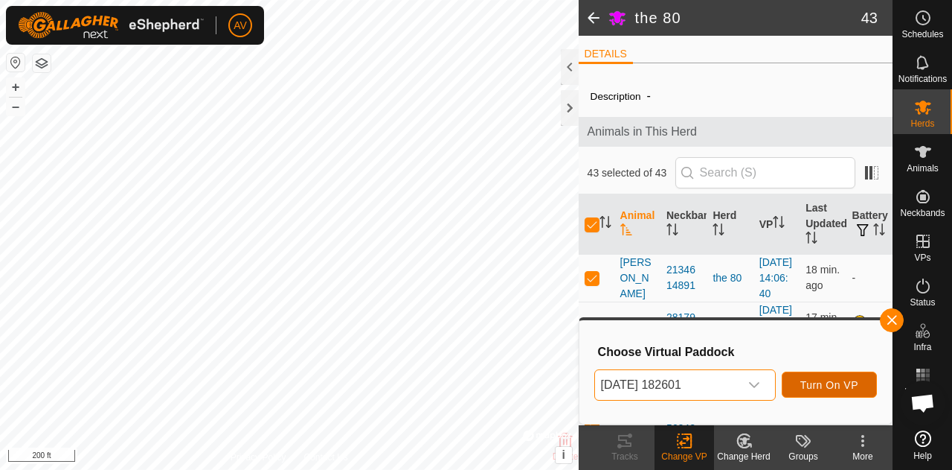  What do you see at coordinates (240, 25) in the screenshot?
I see `span: AV` at bounding box center [240, 25].